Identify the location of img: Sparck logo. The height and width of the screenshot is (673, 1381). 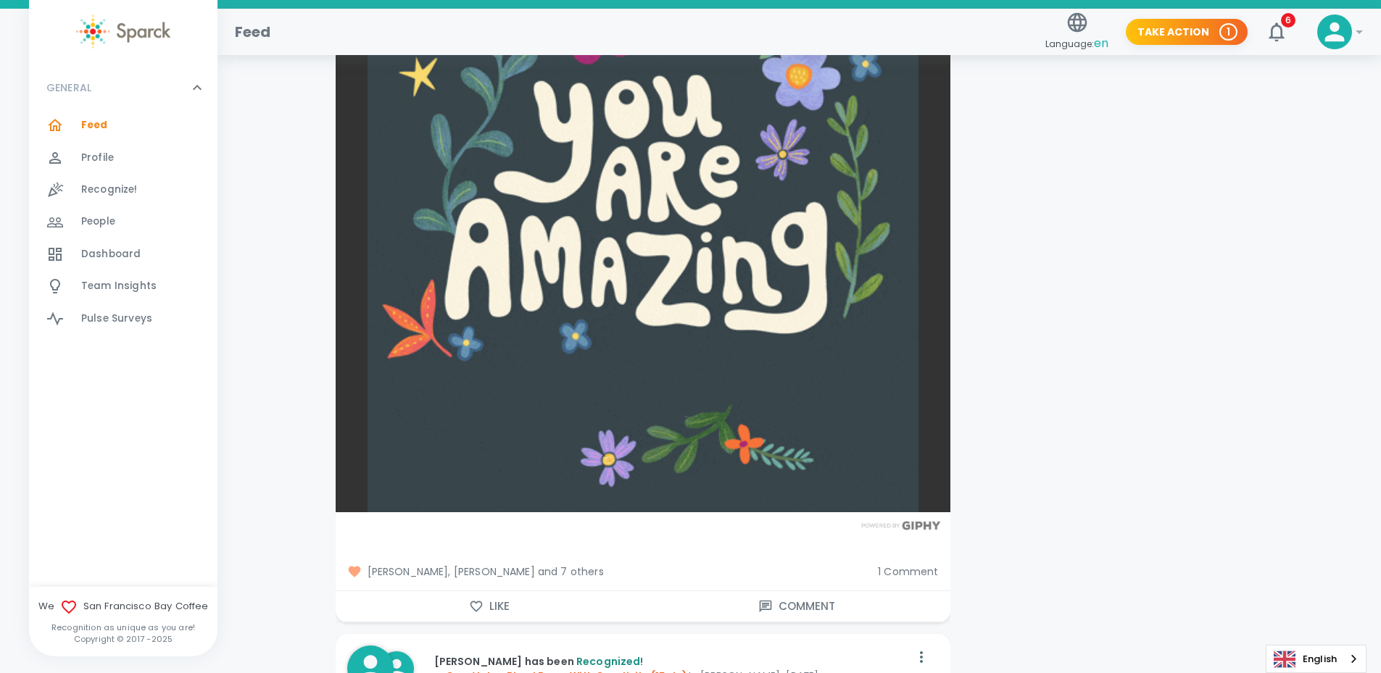
(123, 31).